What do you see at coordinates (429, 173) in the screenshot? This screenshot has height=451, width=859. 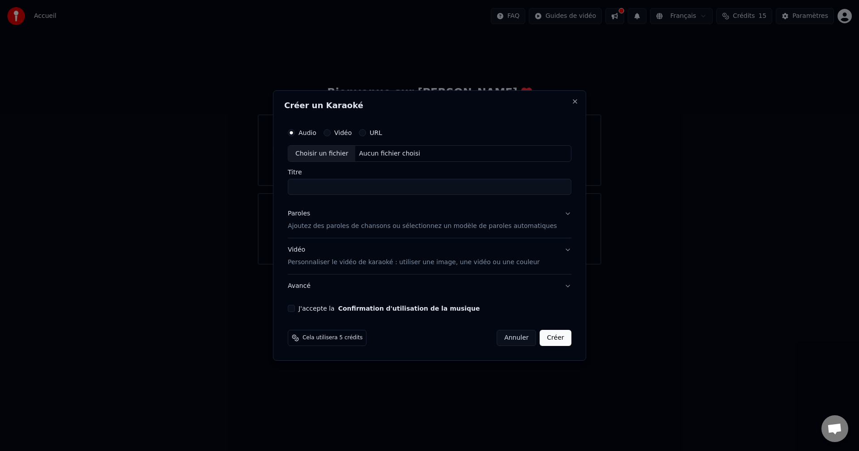 I see `label: Titre` at bounding box center [429, 173].